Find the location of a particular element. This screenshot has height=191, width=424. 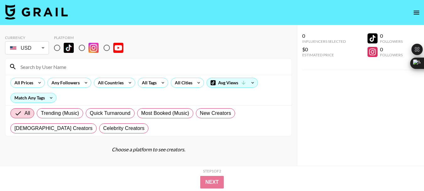

div: Choose a platform to see creators. is located at coordinates (149, 149).